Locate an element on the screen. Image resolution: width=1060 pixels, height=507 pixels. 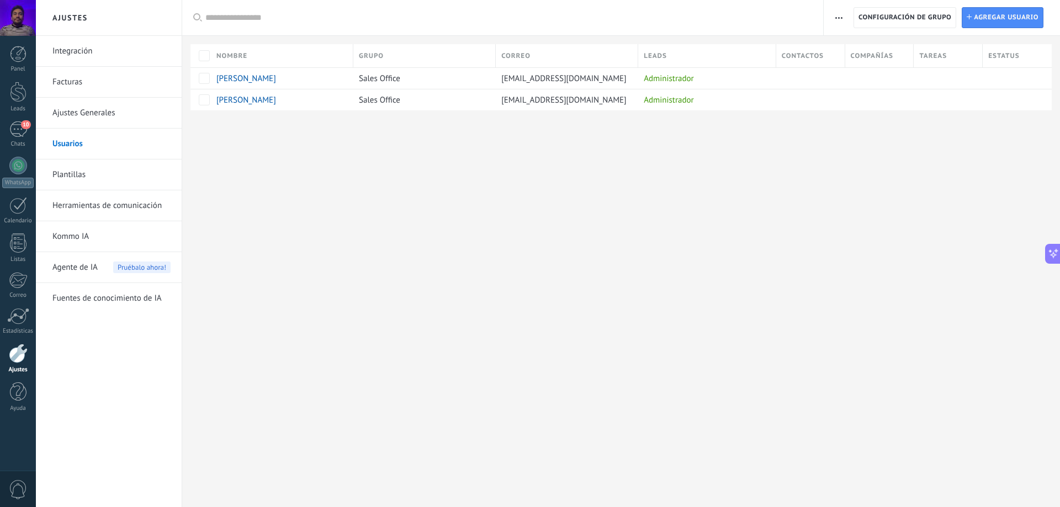
li: Agente de IA is located at coordinates (109, 268).